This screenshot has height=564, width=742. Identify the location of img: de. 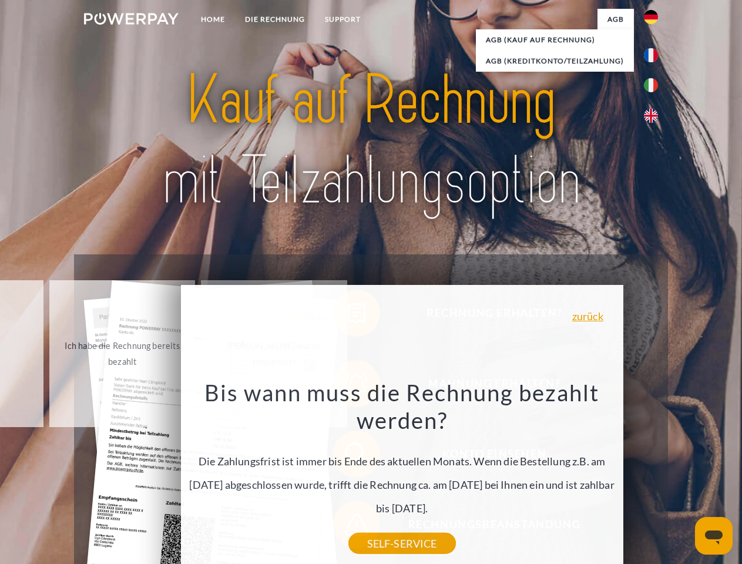
(651, 17).